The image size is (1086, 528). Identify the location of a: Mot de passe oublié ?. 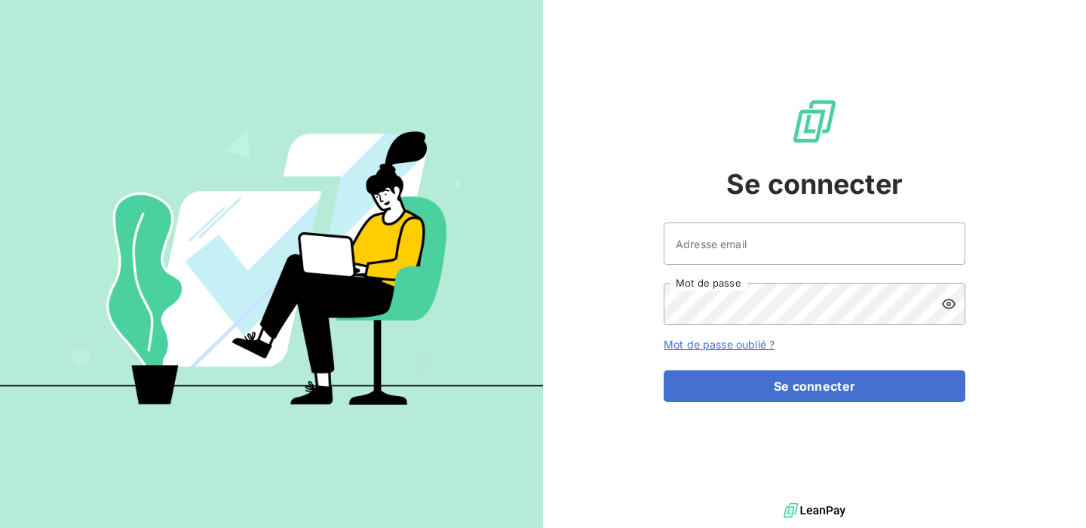
(719, 344).